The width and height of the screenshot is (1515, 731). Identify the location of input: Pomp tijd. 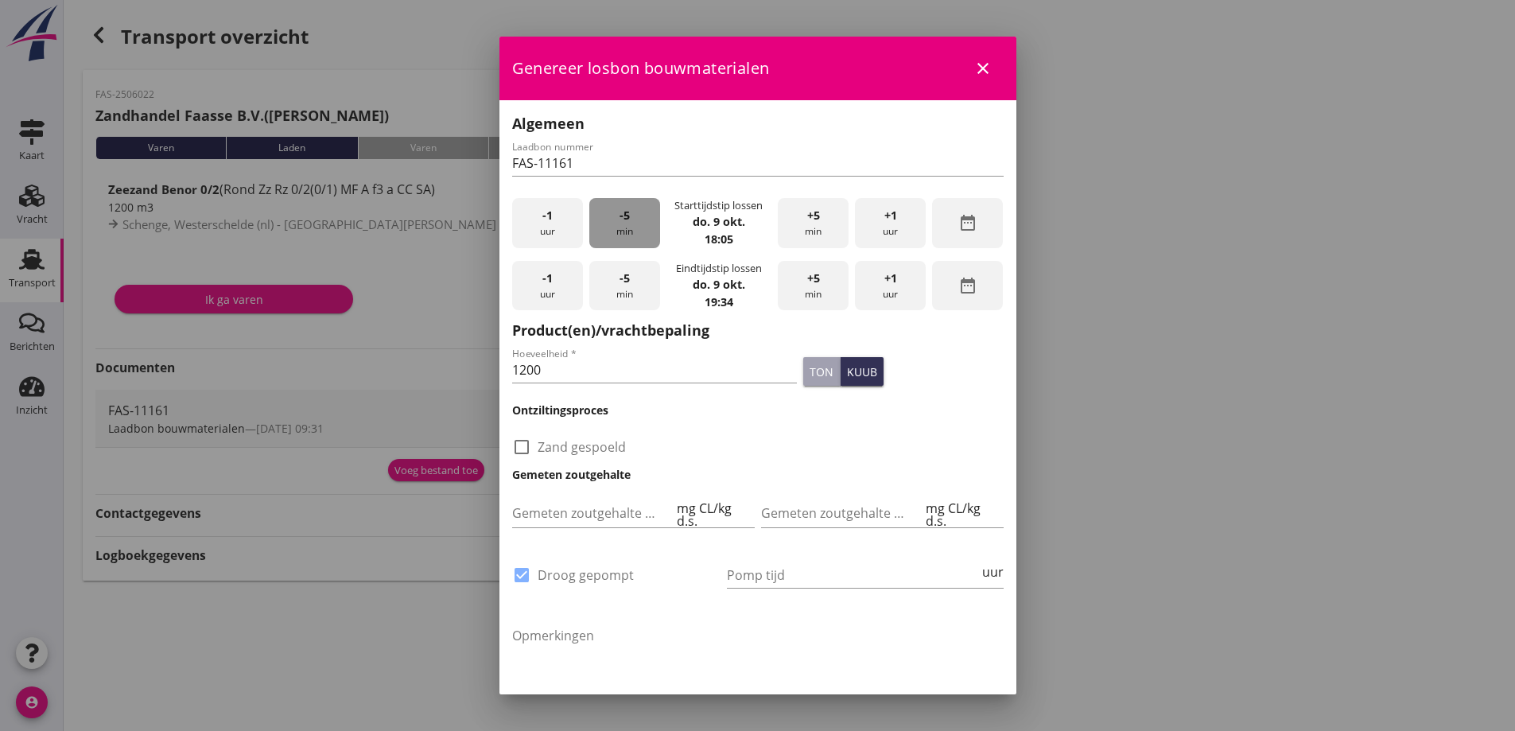
(853, 575).